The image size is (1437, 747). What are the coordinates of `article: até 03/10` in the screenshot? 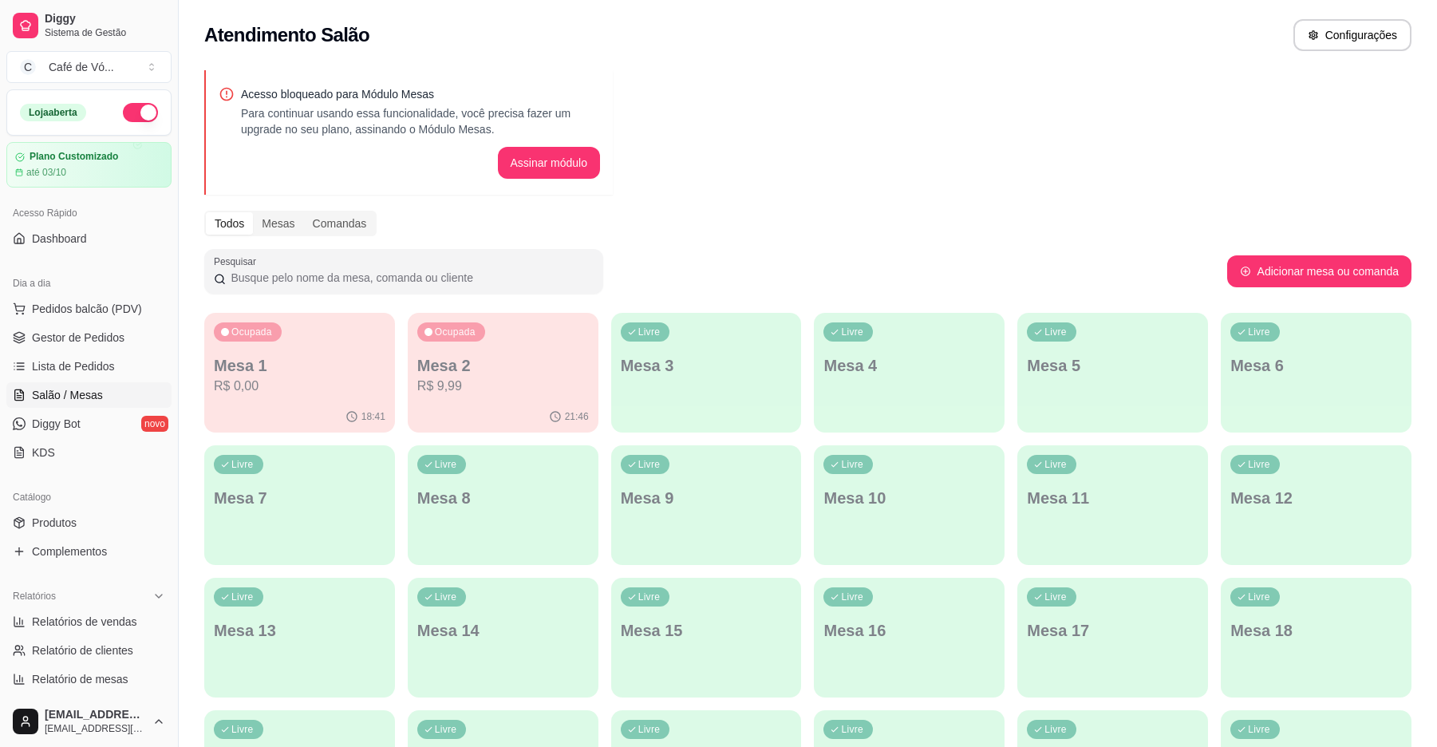 It's located at (46, 172).